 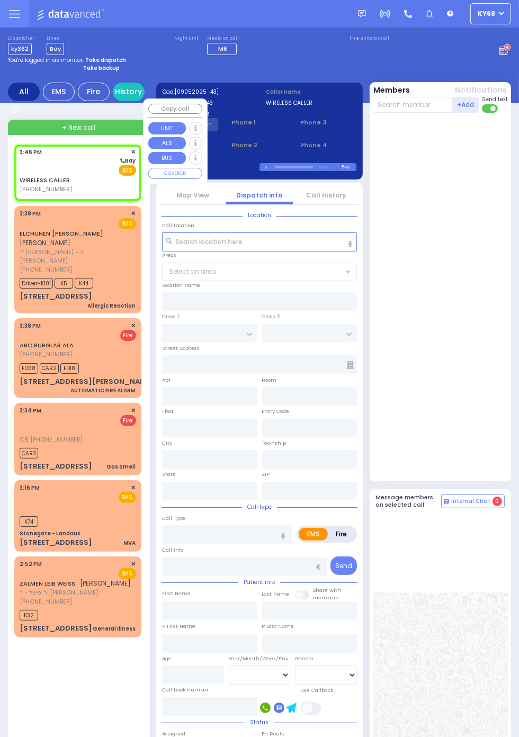 What do you see at coordinates (167, 143) in the screenshot?
I see `button: ALS` at bounding box center [167, 143].